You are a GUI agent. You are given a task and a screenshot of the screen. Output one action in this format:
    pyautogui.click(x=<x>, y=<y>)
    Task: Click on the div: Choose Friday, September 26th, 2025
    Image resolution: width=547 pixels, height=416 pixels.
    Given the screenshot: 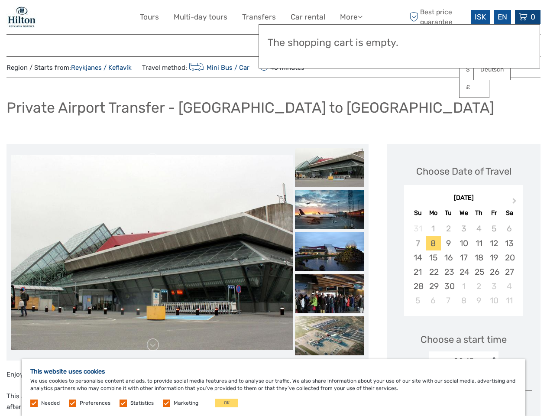 What is the action you would take?
    pyautogui.click(x=494, y=271)
    